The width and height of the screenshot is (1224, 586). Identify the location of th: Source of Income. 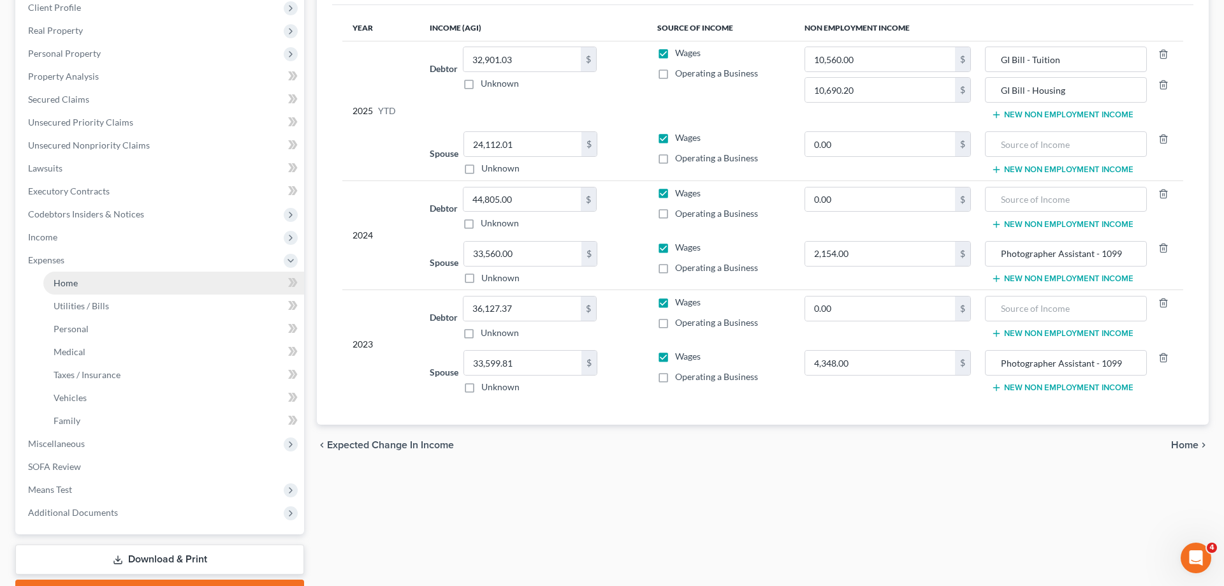
(720, 28).